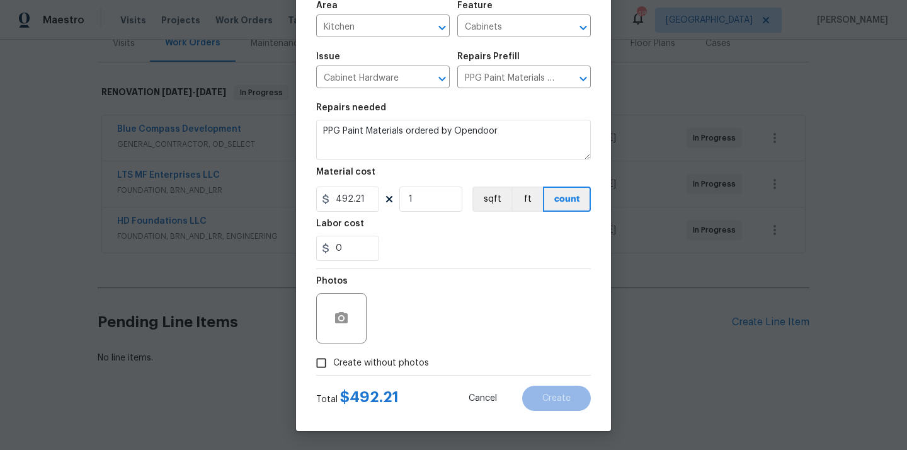  I want to click on span: Create, so click(556, 398).